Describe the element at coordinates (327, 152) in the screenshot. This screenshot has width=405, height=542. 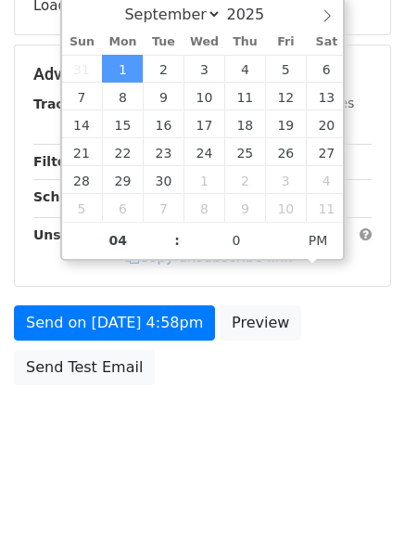
I see `span: September 27, 2025` at that location.